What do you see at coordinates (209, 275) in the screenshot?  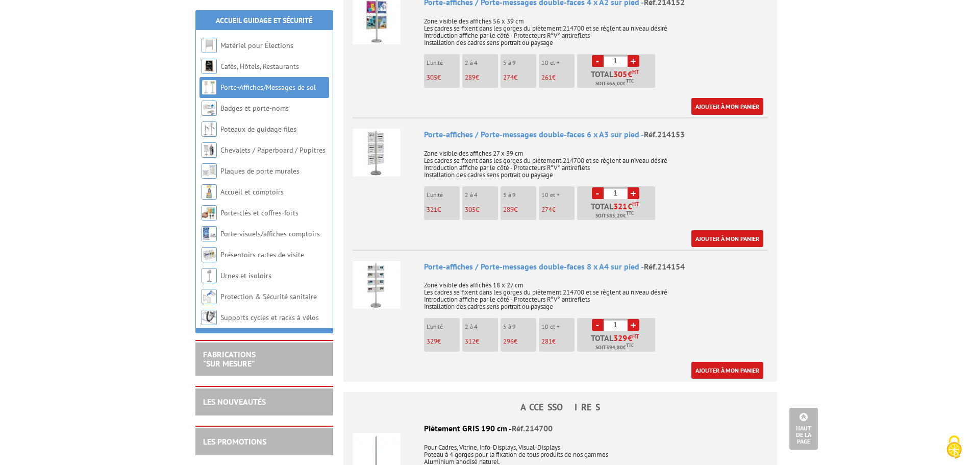 I see `img: Urnes et isoloirs` at bounding box center [209, 275].